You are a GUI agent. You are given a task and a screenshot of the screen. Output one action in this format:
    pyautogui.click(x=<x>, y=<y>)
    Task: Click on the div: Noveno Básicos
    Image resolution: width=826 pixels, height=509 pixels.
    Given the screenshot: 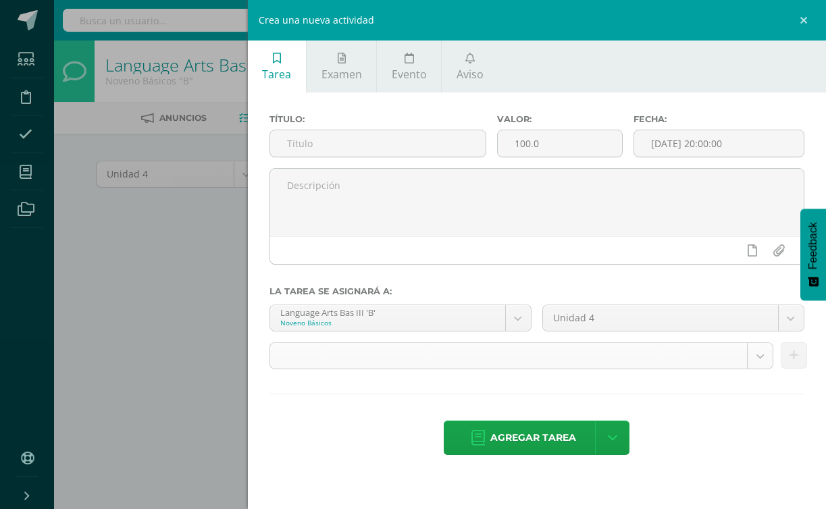 What is the action you would take?
    pyautogui.click(x=388, y=323)
    